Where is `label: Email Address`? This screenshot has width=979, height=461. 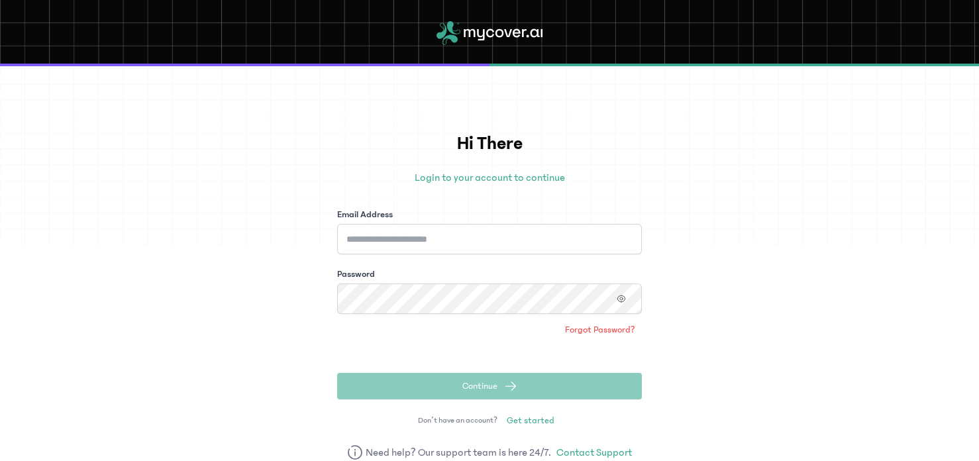 label: Email Address is located at coordinates (365, 215).